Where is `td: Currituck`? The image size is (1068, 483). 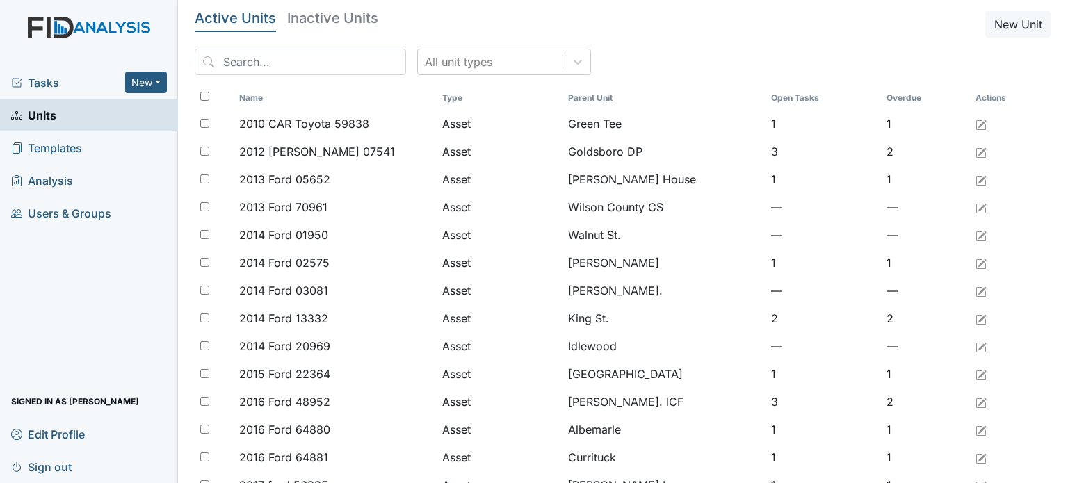
td: Currituck is located at coordinates (664, 457).